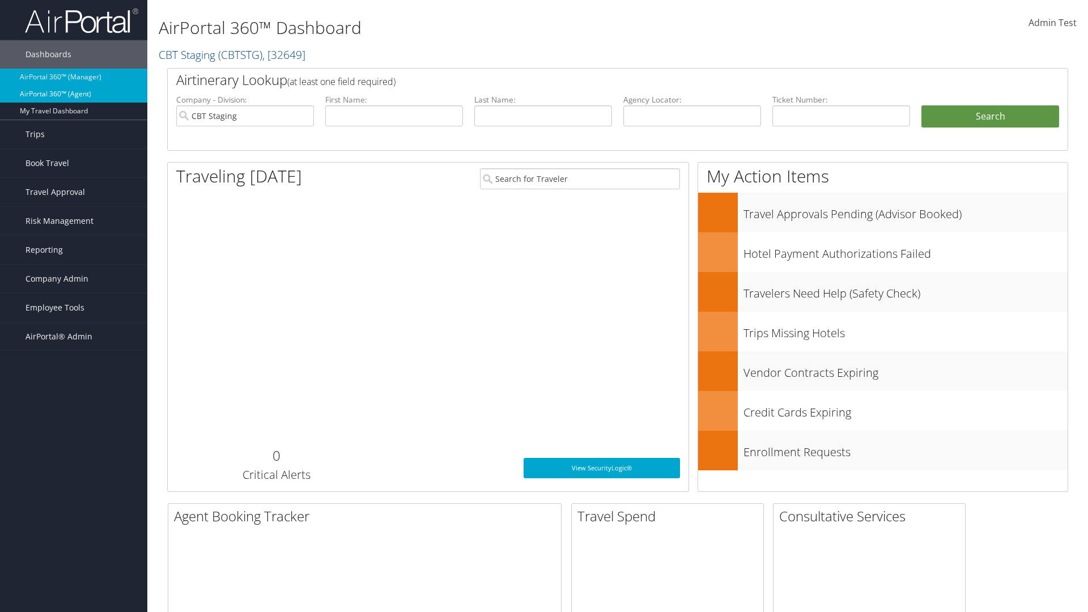 The width and height of the screenshot is (1088, 612). What do you see at coordinates (55, 308) in the screenshot?
I see `span: Employee Tools` at bounding box center [55, 308].